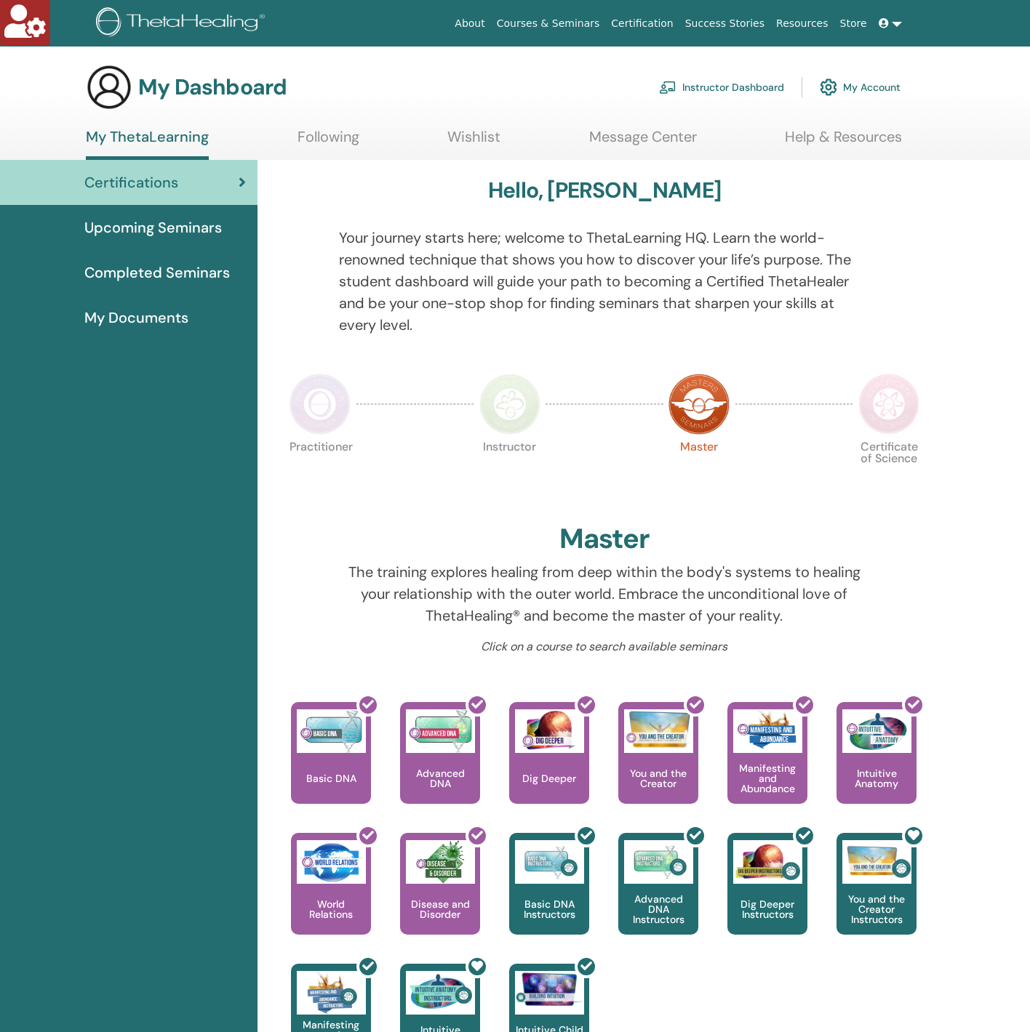 This screenshot has height=1032, width=1030. What do you see at coordinates (320, 404) in the screenshot?
I see `img: Practitioner` at bounding box center [320, 404].